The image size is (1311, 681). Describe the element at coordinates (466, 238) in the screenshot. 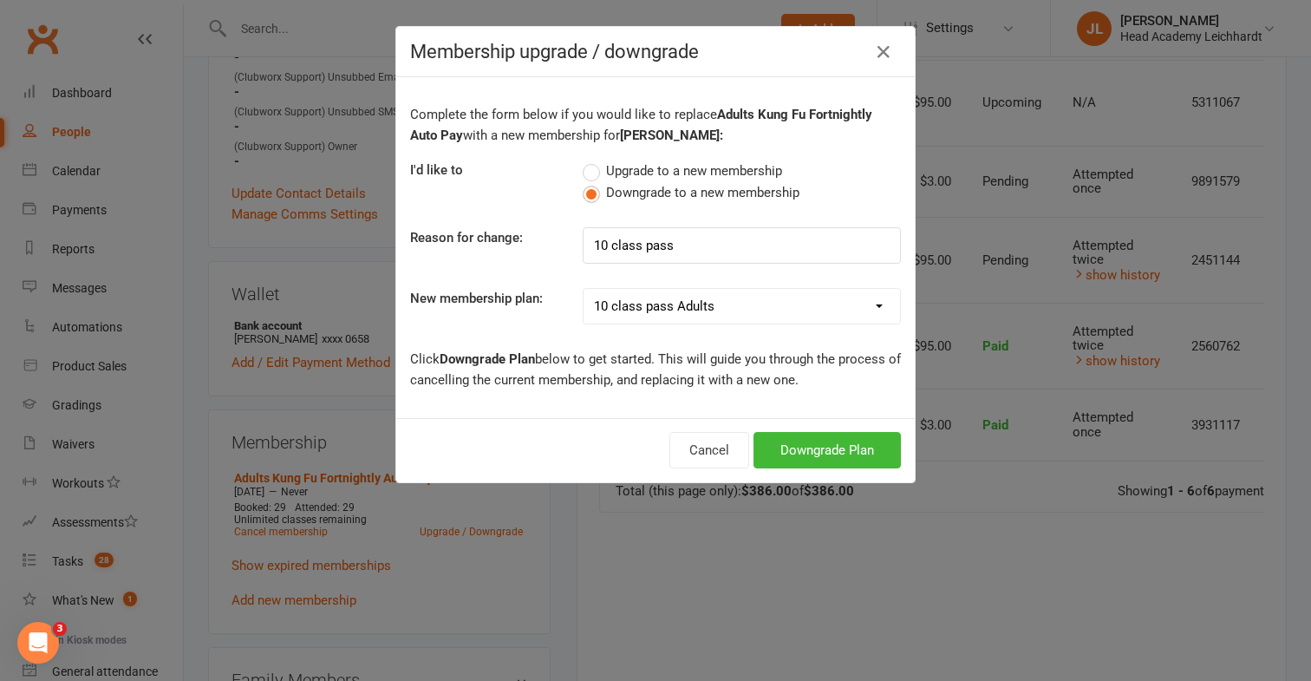

I see `label: Reason for change:` at that location.